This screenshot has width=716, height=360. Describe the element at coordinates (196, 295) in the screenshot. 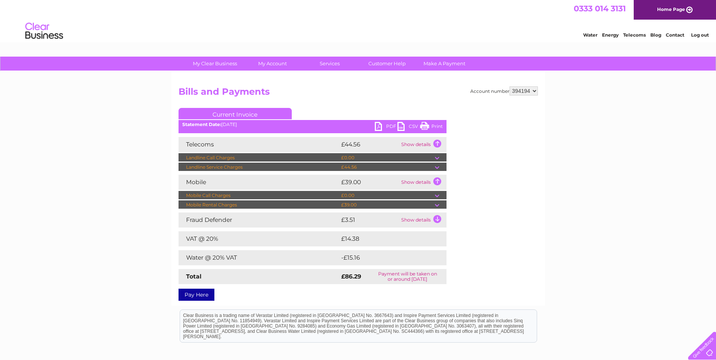

I see `a: Pay Here` at that location.